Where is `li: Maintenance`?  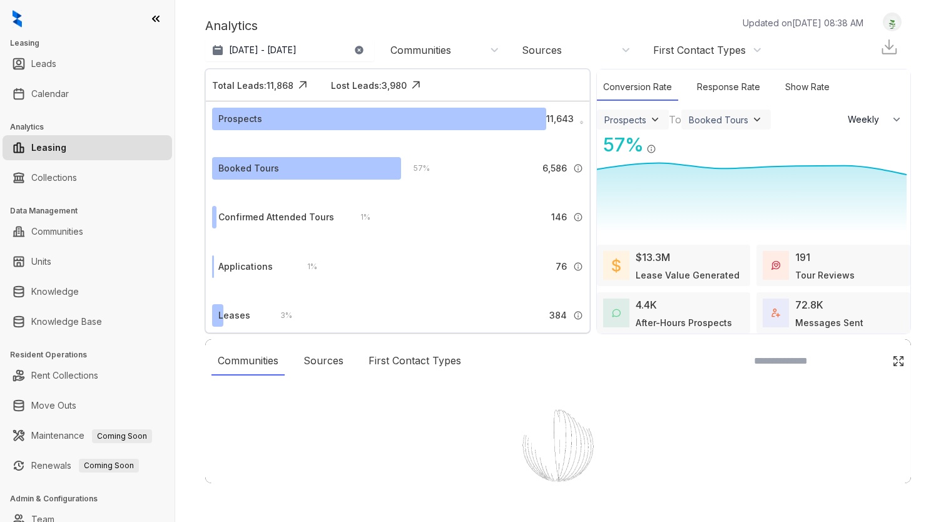 li: Maintenance is located at coordinates (87, 435).